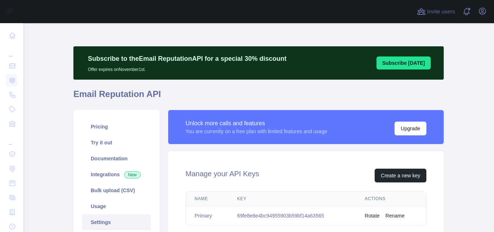  Describe the element at coordinates (391, 198) in the screenshot. I see `th: Actions` at that location.